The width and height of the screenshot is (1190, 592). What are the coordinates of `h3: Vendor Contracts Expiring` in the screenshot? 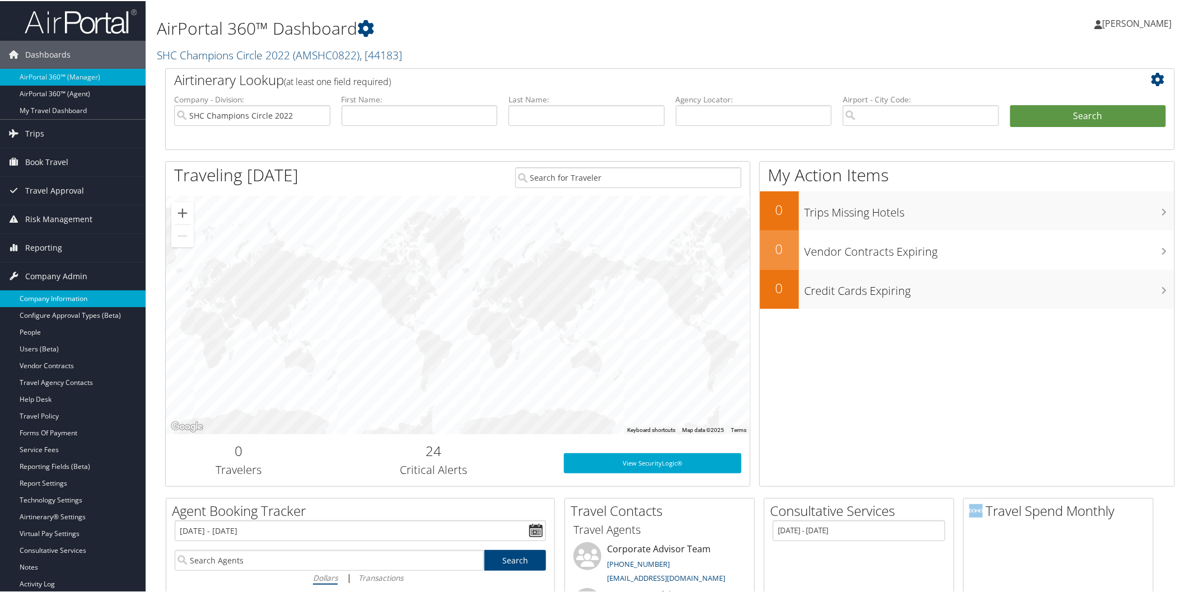 It's located at (989, 248).